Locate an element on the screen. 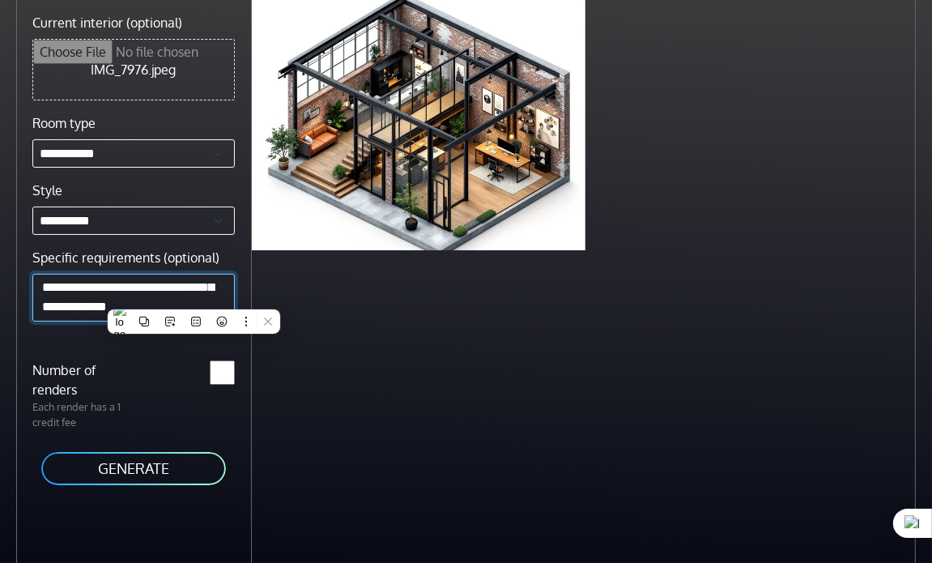 This screenshot has width=932, height=563. label: Number of renders is located at coordinates (78, 380).